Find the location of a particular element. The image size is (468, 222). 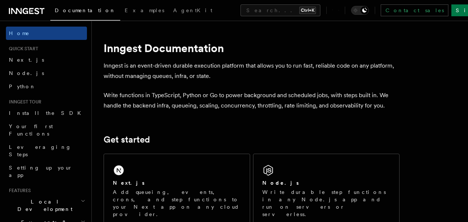

button: Local Development is located at coordinates (46, 206).